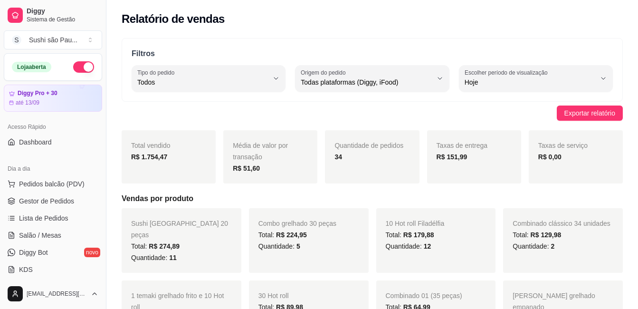 This screenshot has width=638, height=309. Describe the element at coordinates (53, 235) in the screenshot. I see `a: Salão / Mesas` at that location.